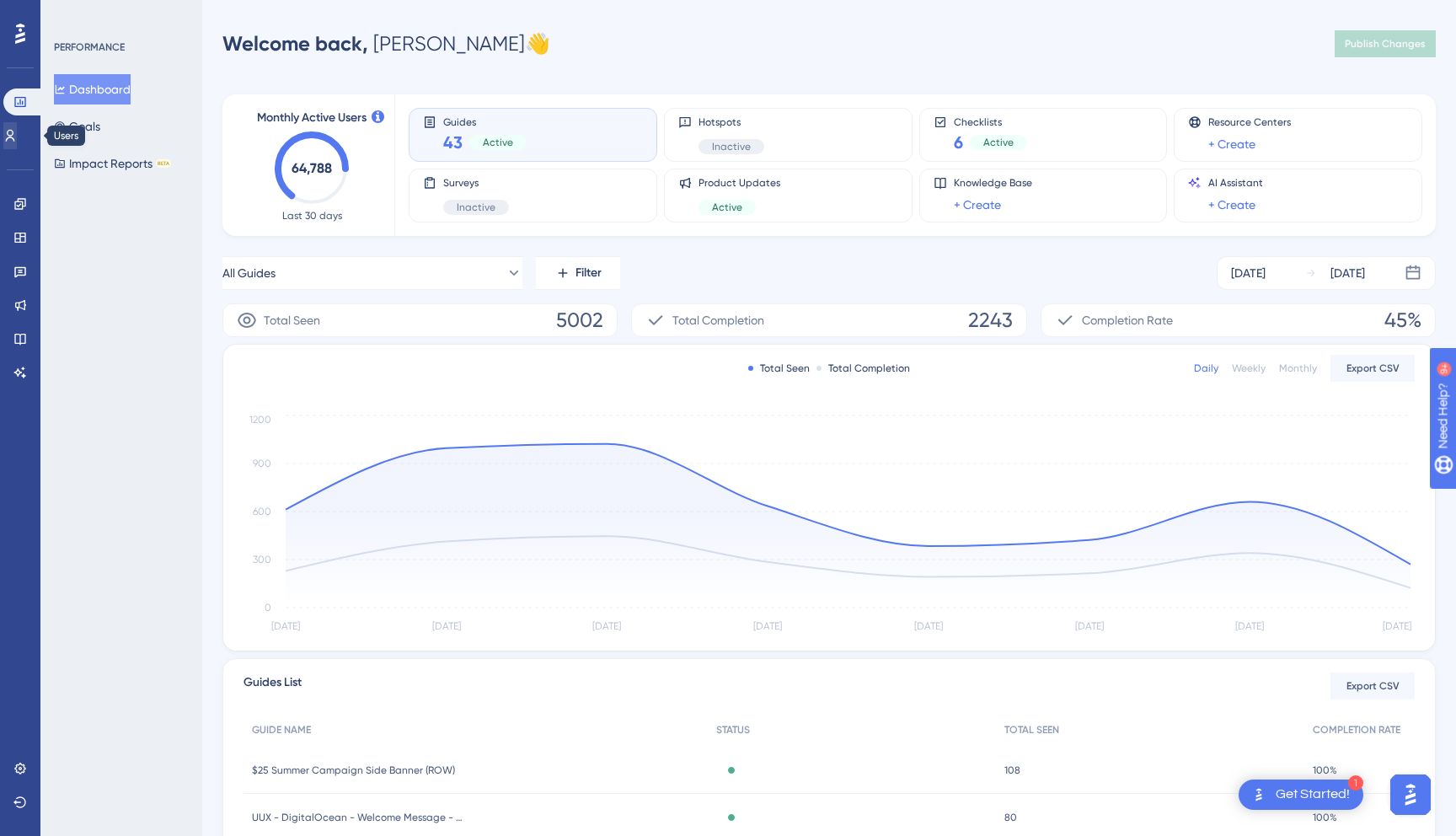 The height and width of the screenshot is (836, 1456). Describe the element at coordinates (262, 512) in the screenshot. I see `tspan: 600` at that location.